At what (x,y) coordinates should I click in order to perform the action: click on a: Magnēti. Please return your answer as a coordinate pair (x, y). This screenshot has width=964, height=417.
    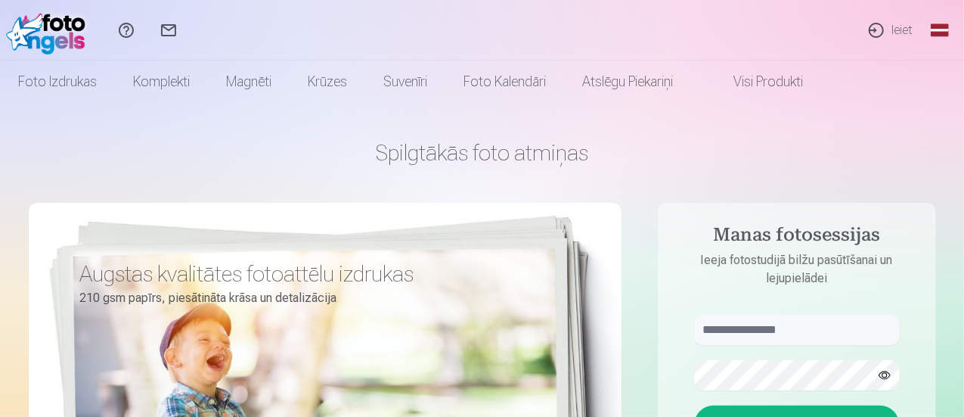
    Looking at the image, I should click on (249, 82).